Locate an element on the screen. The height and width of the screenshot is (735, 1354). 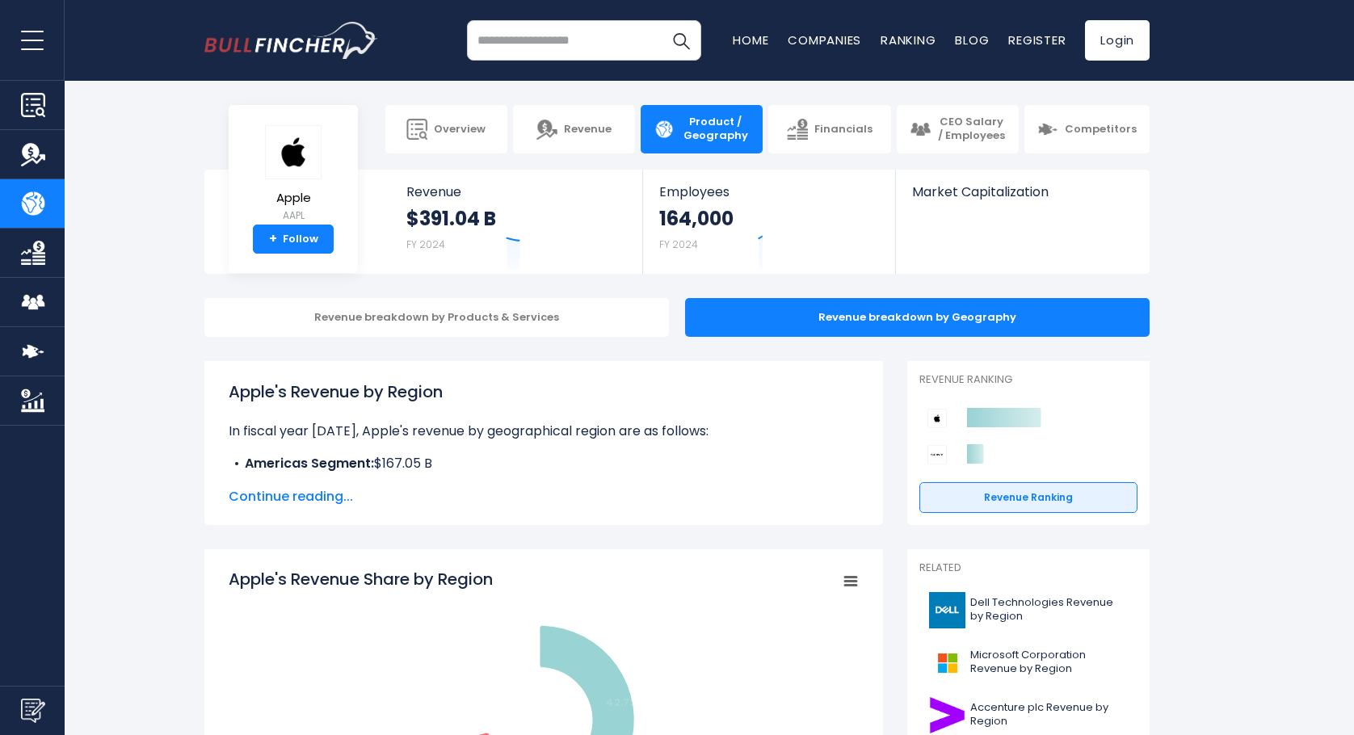
small: AAPL is located at coordinates (293, 216).